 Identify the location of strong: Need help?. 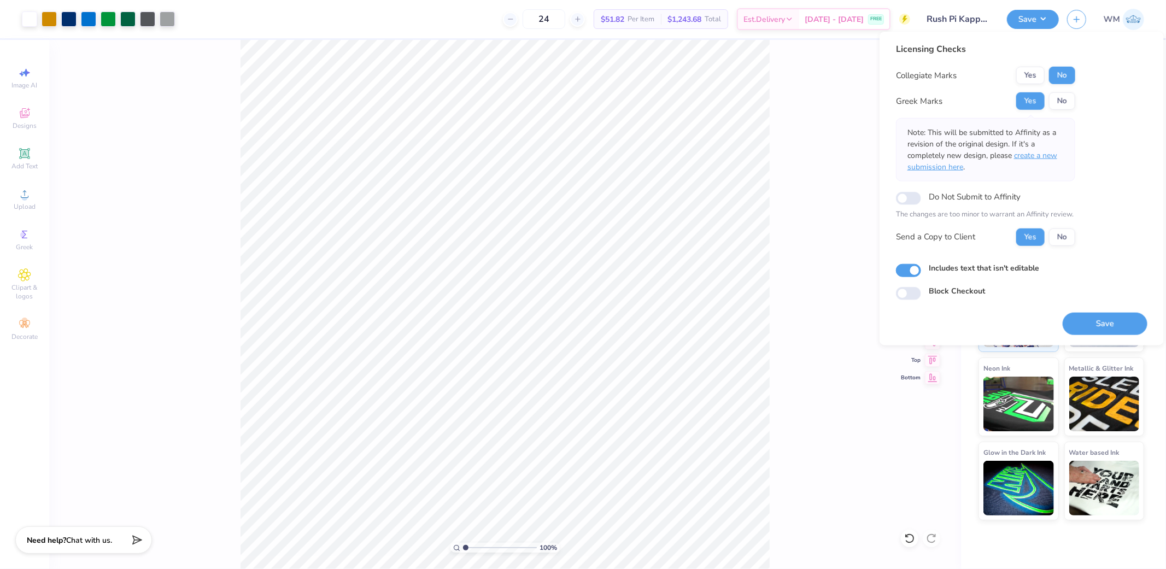
(46, 540).